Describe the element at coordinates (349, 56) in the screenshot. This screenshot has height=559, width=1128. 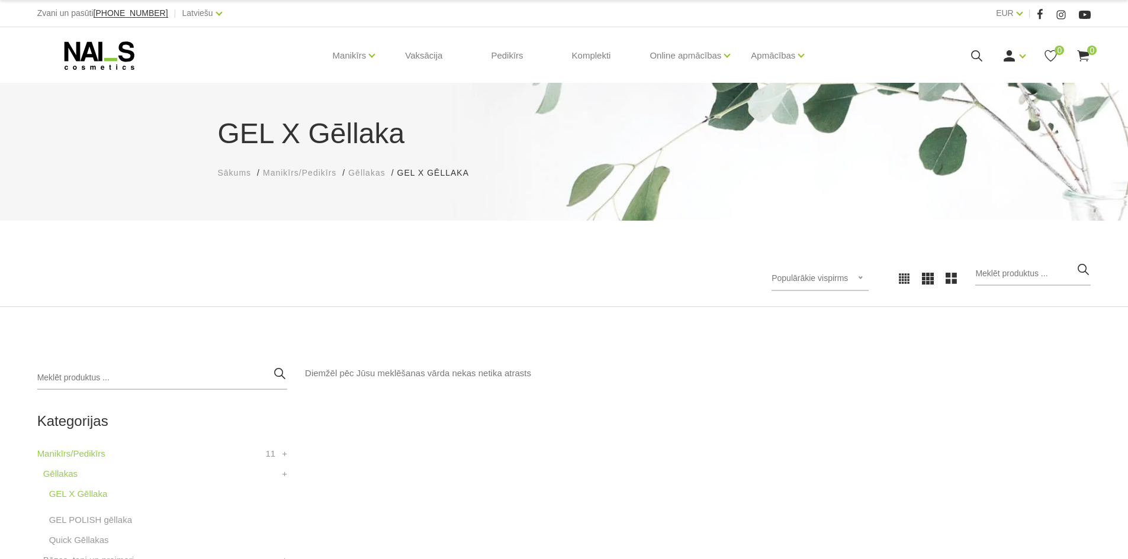
I see `a: Manikīrs` at that location.